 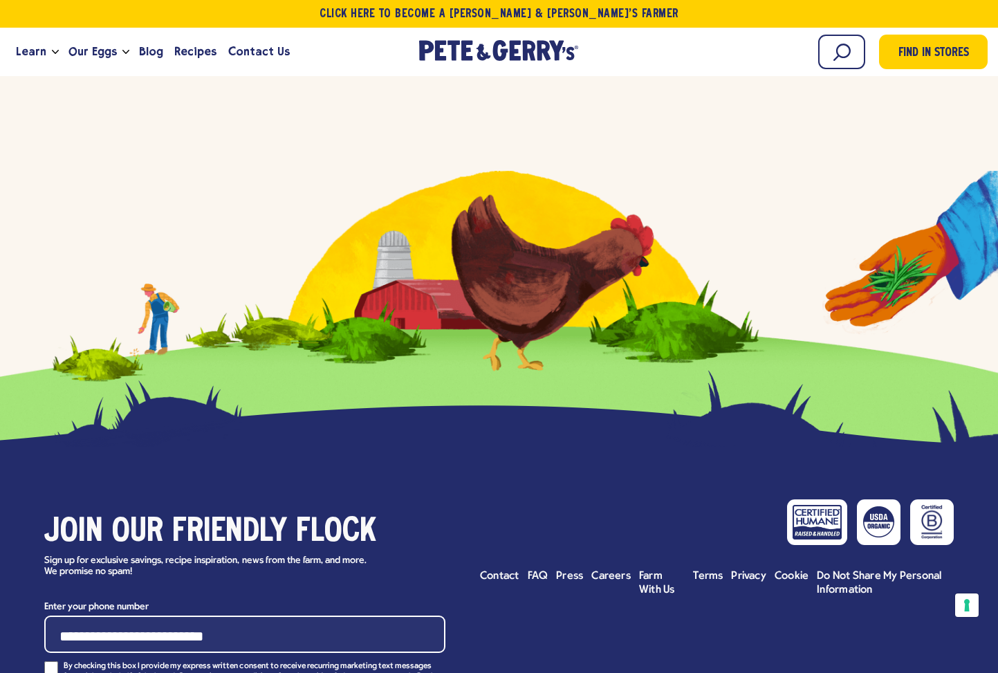 I want to click on span: Careers, so click(x=611, y=576).